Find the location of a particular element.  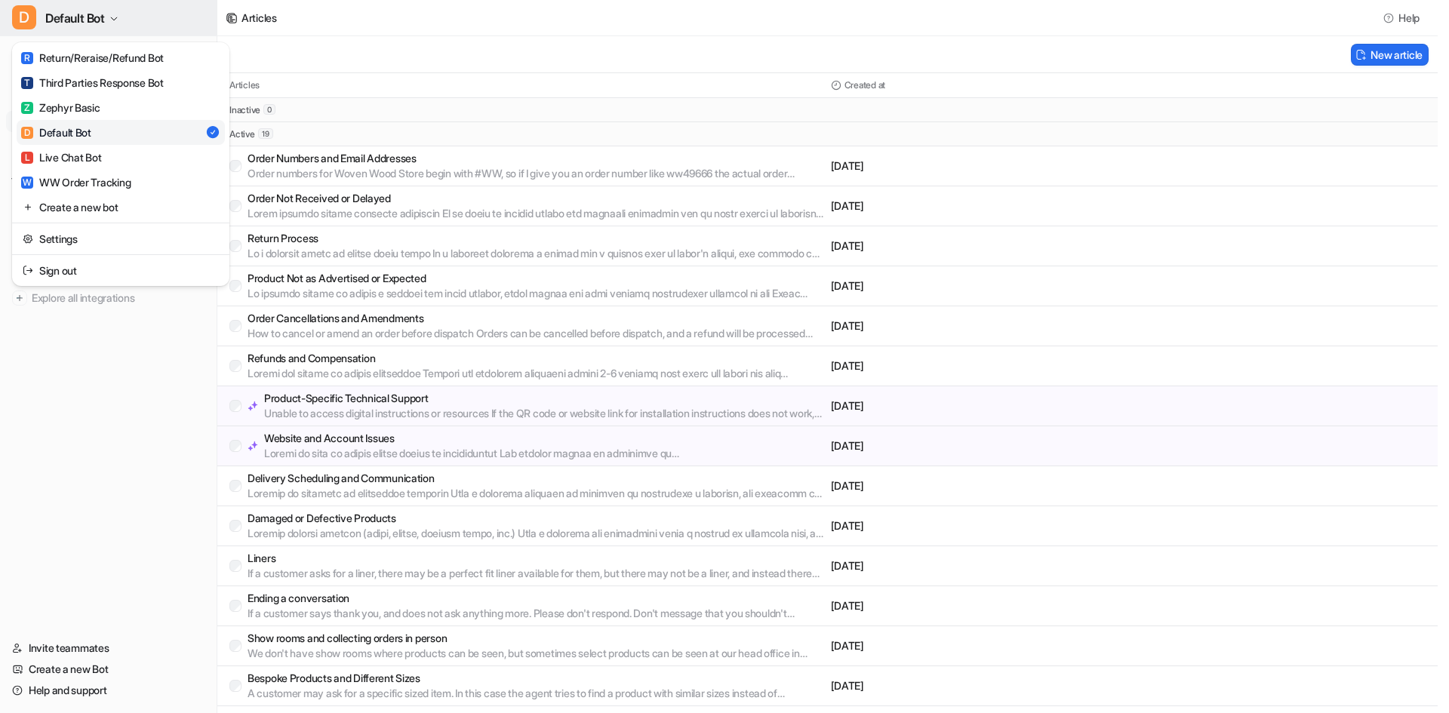

div: Return/Reraise/Refund Bot is located at coordinates (92, 57).